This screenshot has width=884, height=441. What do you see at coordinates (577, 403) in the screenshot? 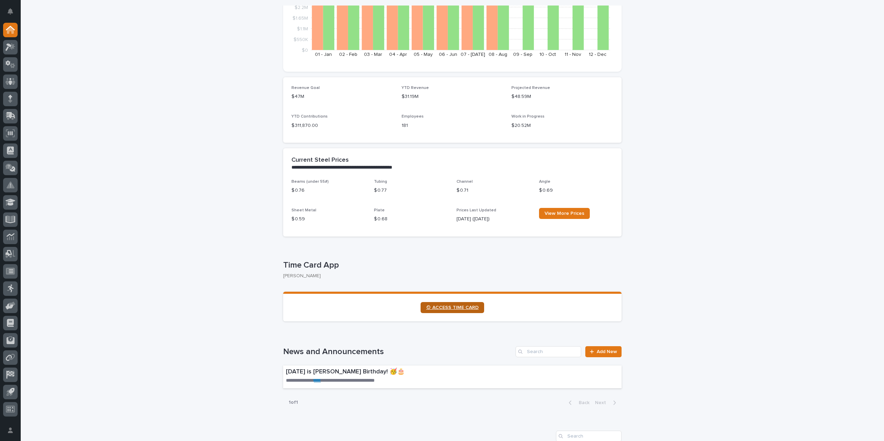
I see `button: Back` at bounding box center [577, 403].